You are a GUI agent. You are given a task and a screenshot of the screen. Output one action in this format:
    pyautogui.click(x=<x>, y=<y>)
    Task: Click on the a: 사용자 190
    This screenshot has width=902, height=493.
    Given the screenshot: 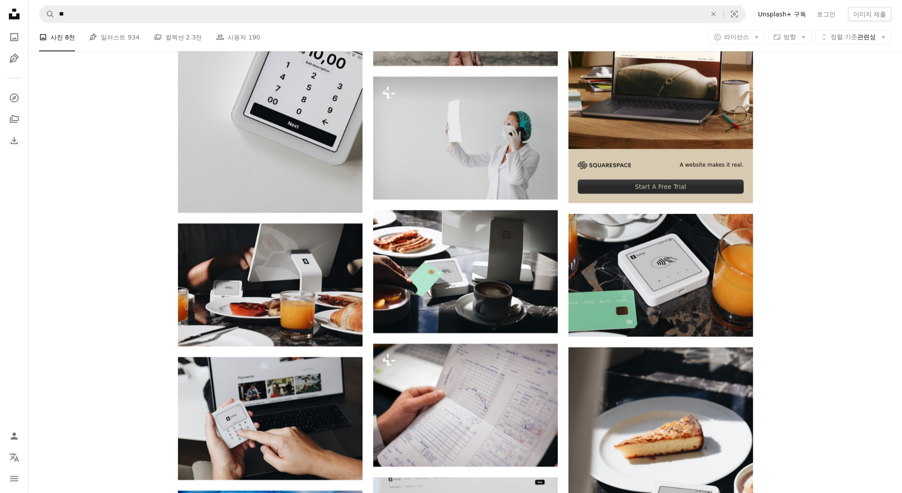 What is the action you would take?
    pyautogui.click(x=238, y=37)
    